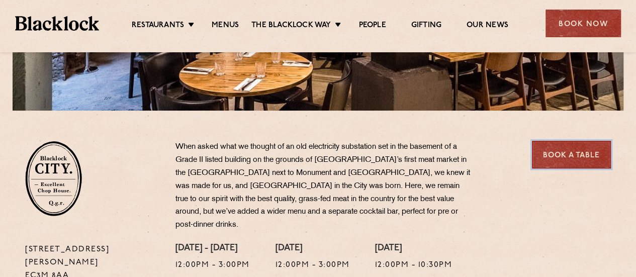 This screenshot has height=277, width=636. What do you see at coordinates (372, 26) in the screenshot?
I see `a: People` at bounding box center [372, 26].